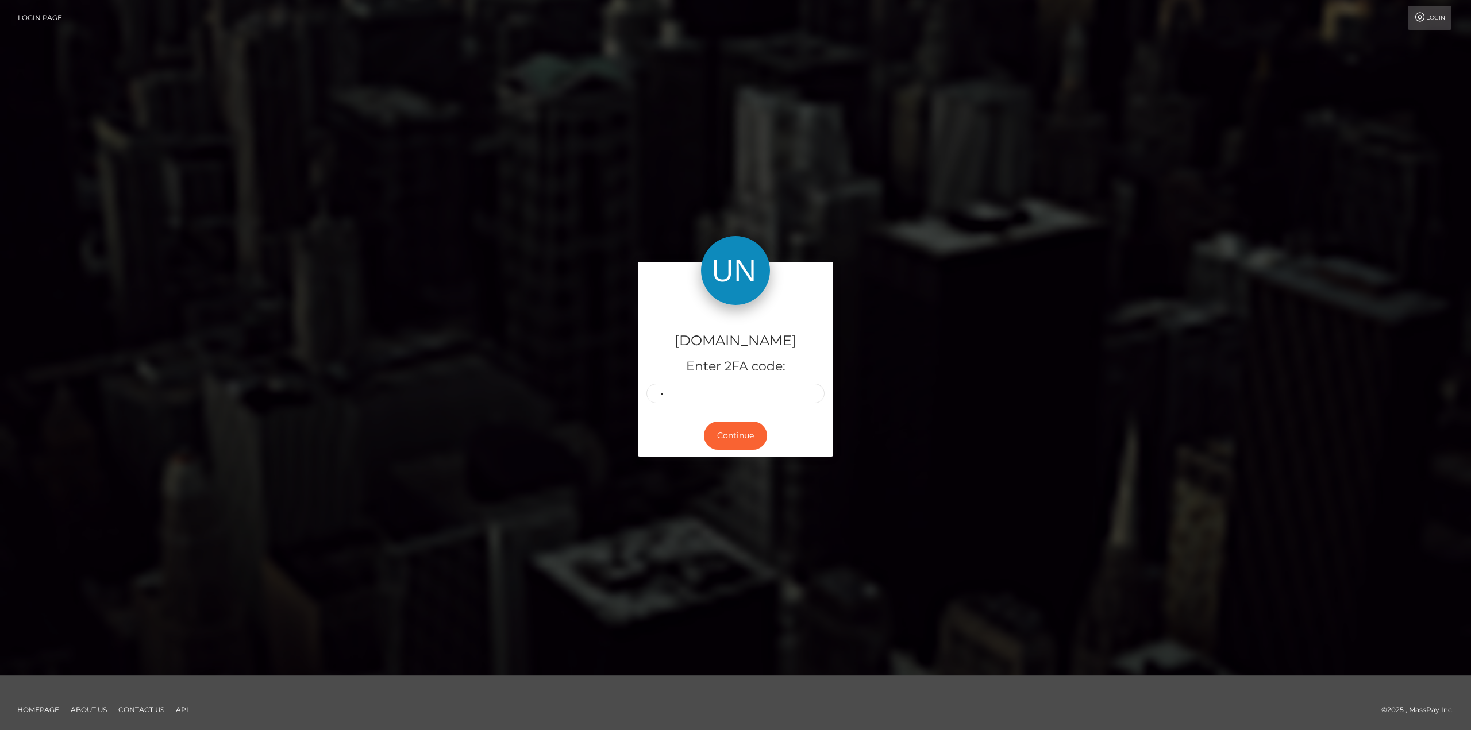 This screenshot has width=1471, height=730. I want to click on h5: Enter 2FA code:, so click(736, 367).